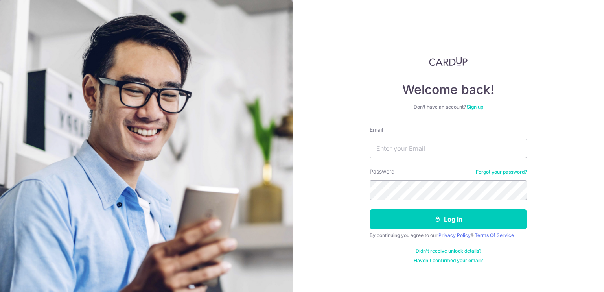  Describe the element at coordinates (448, 251) in the screenshot. I see `a: Didn't receive unlock details?` at that location.